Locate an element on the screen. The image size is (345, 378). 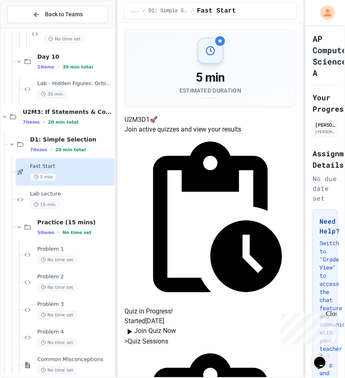
h5: Quiz in Progress! is located at coordinates (211, 311).